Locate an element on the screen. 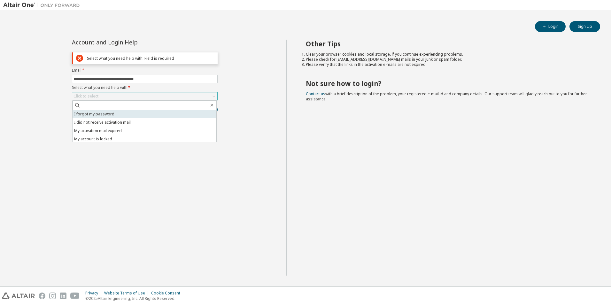 The width and height of the screenshot is (611, 305). button: Sign Up is located at coordinates (585, 27).